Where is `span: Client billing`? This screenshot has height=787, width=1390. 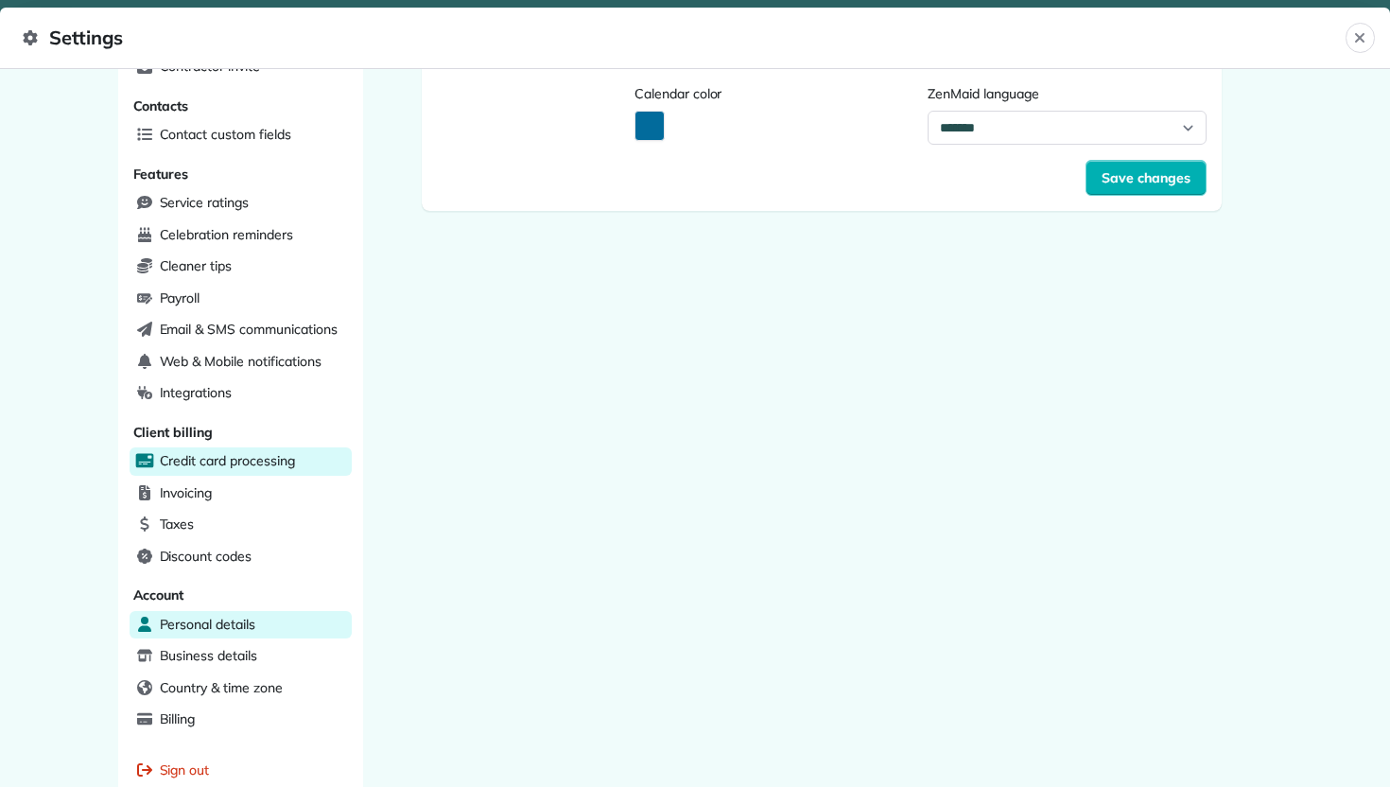 span: Client billing is located at coordinates (173, 432).